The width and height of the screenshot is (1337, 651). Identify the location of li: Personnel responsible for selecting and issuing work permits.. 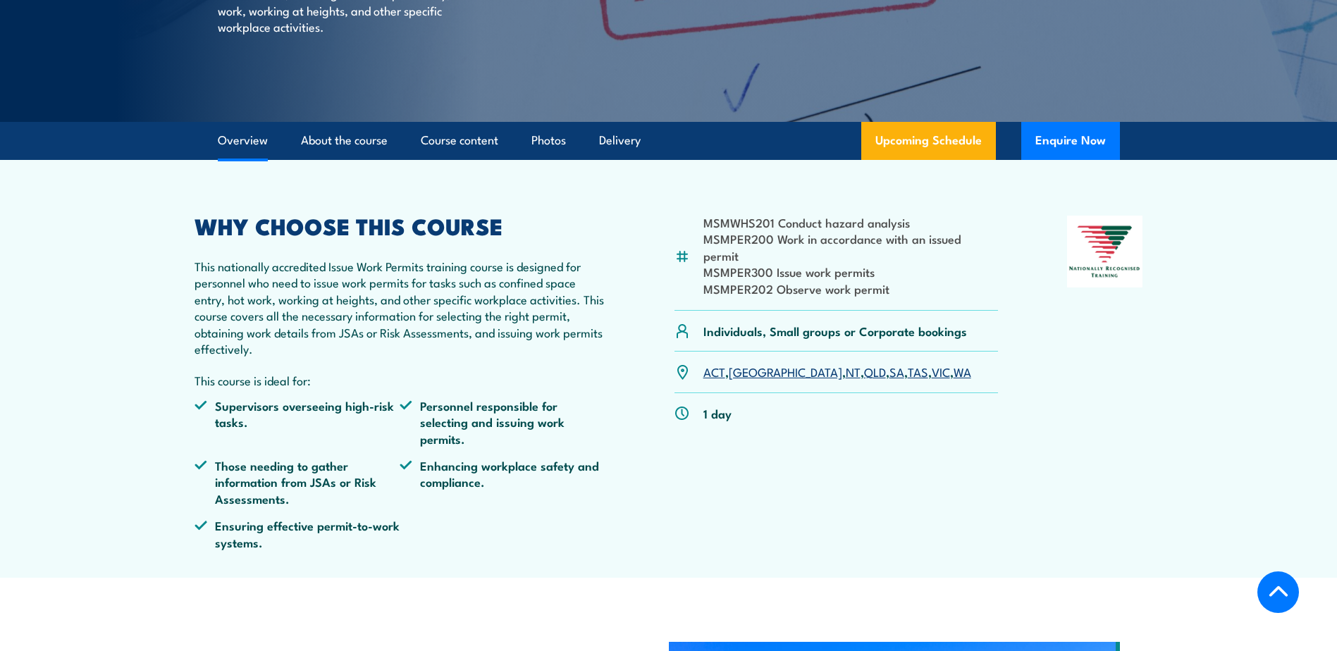
(503, 422).